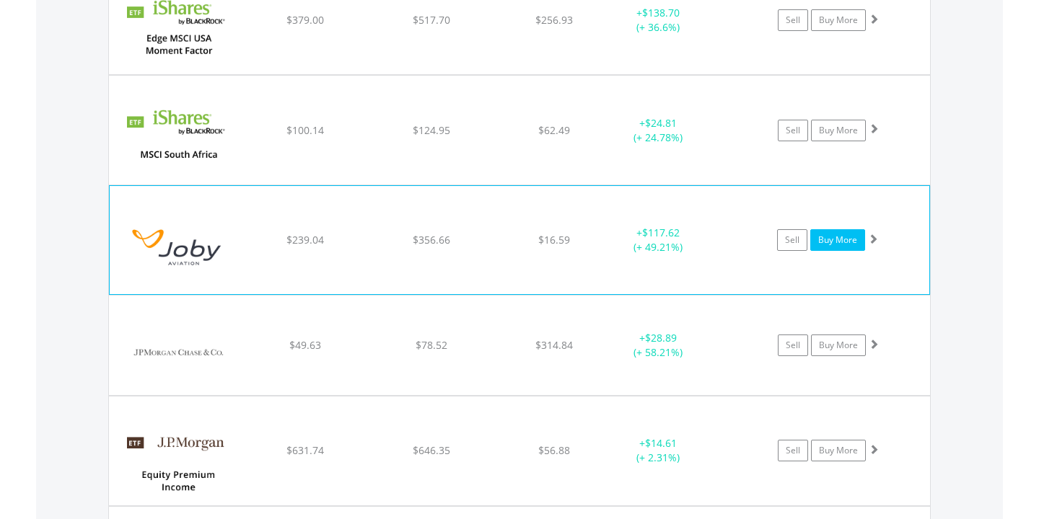 Image resolution: width=1039 pixels, height=519 pixels. What do you see at coordinates (658, 240) in the screenshot?
I see `div: + (+ 49.21%)` at bounding box center [658, 240].